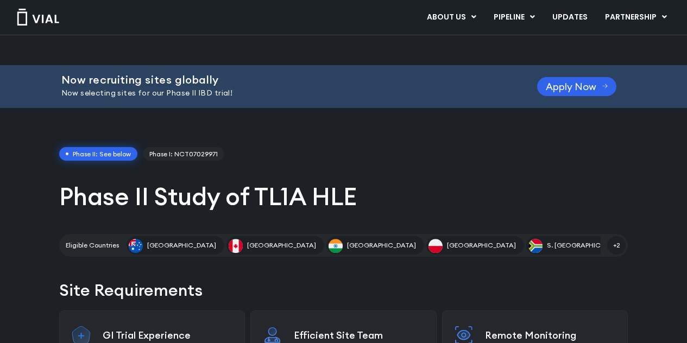 This screenshot has width=687, height=343. What do you see at coordinates (616, 245) in the screenshot?
I see `span: +2` at bounding box center [616, 245].